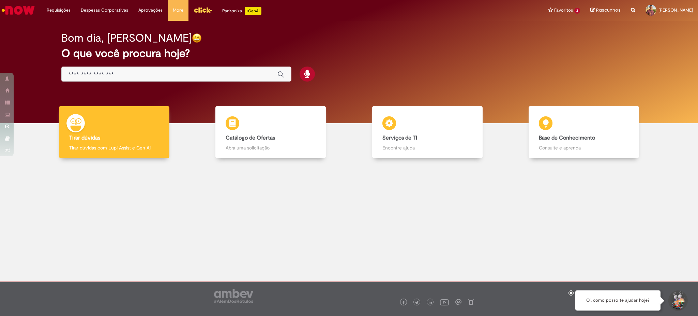 The width and height of the screenshot is (698, 316). Describe the element at coordinates (59, 10) in the screenshot. I see `span: Requisições` at that location.